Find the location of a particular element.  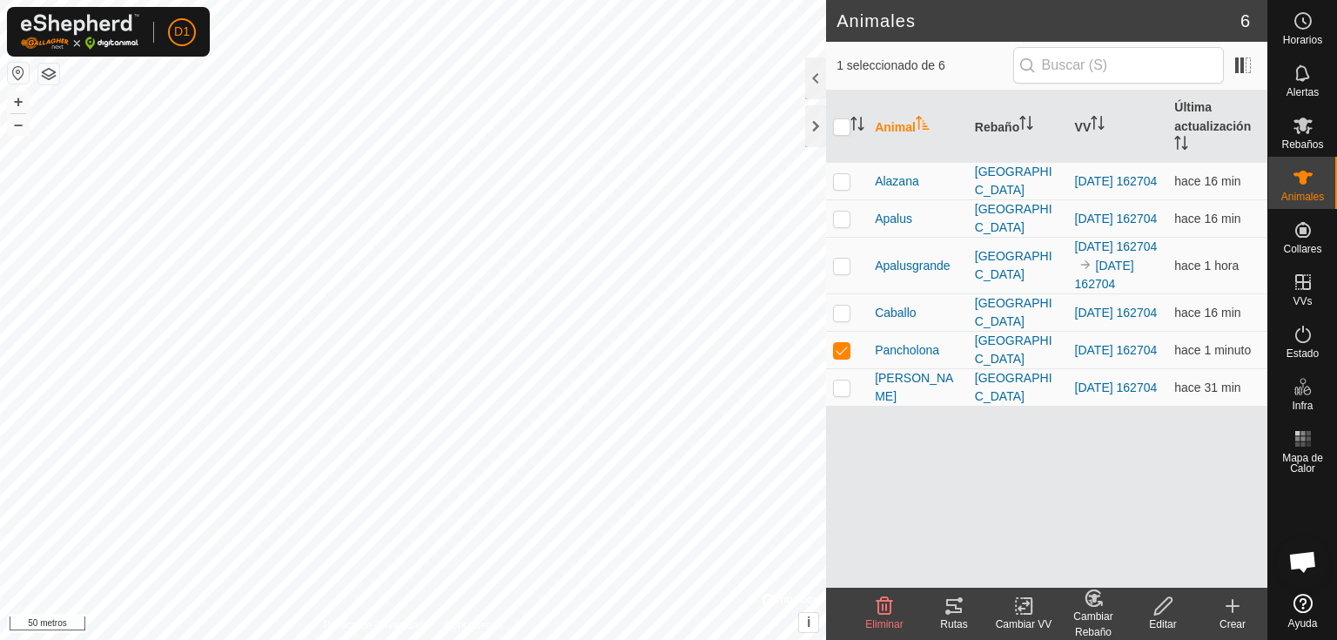

font: Estado is located at coordinates (1302, 353).